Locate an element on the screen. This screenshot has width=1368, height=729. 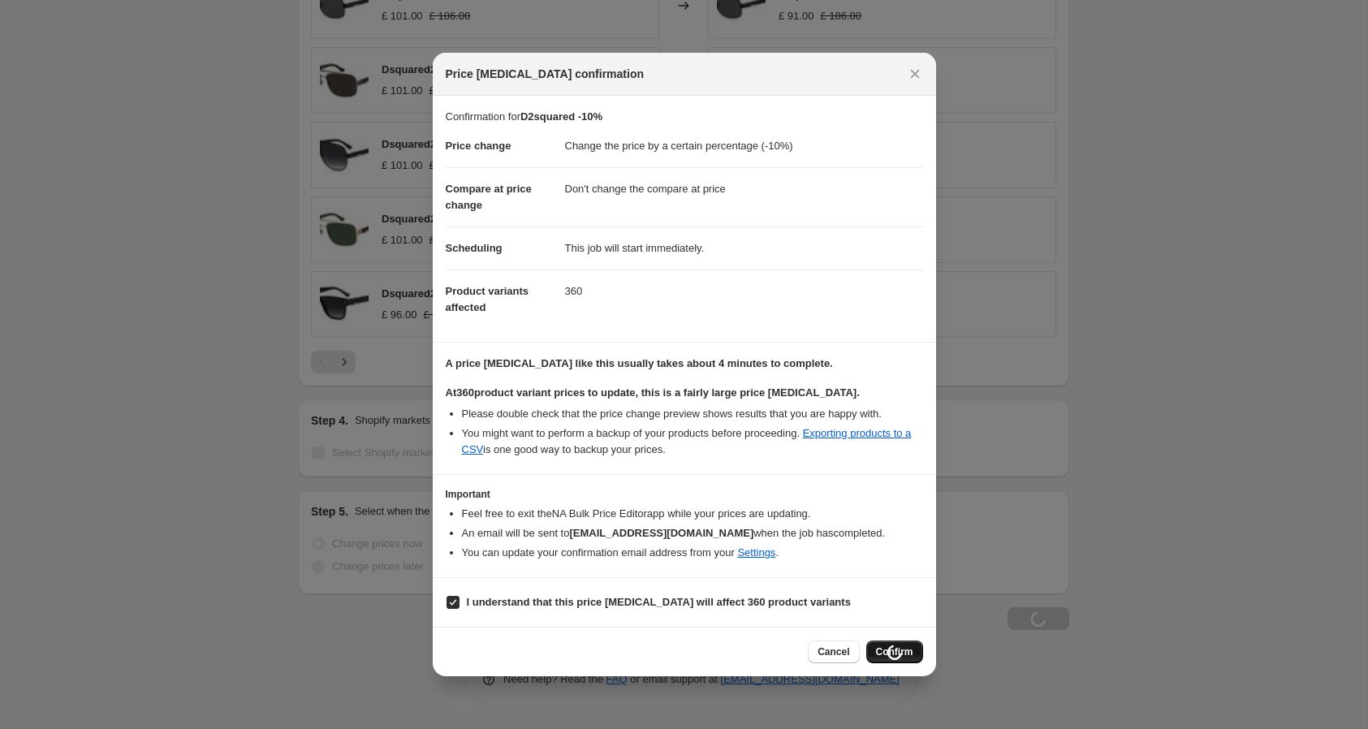
li: Feel free to exit the NA Bulk Price Editor app while your prices are updating. is located at coordinates (693, 514).